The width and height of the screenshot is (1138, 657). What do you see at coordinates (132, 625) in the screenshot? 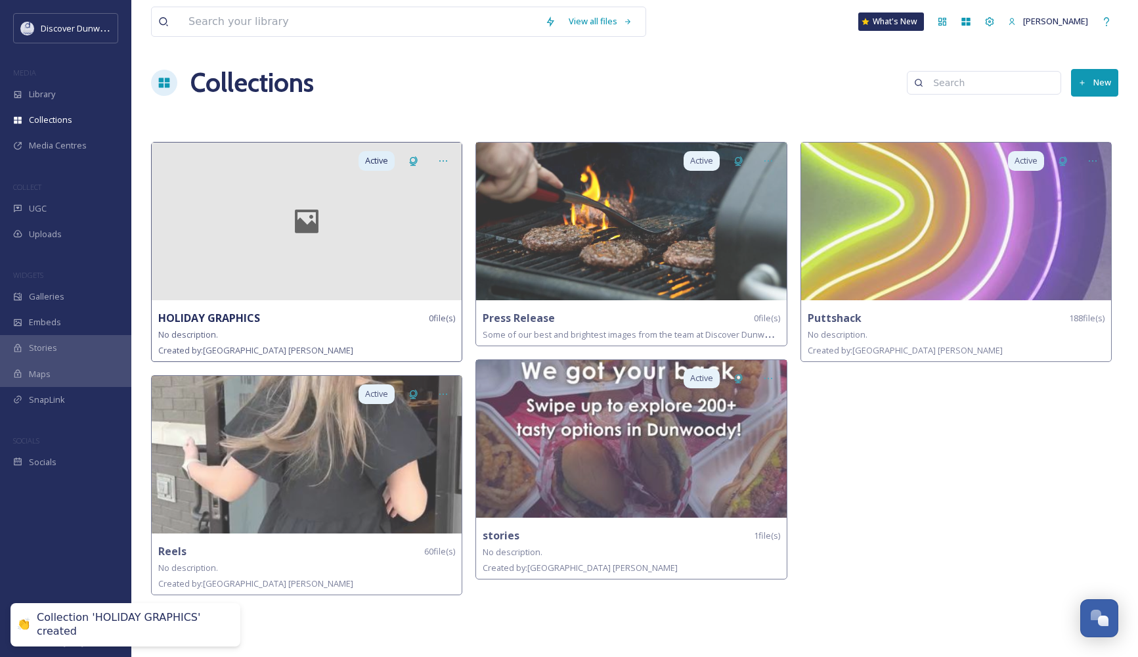
I see `div: Collection 'HOLIDAY GRAPHICS' created` at bounding box center [132, 625].